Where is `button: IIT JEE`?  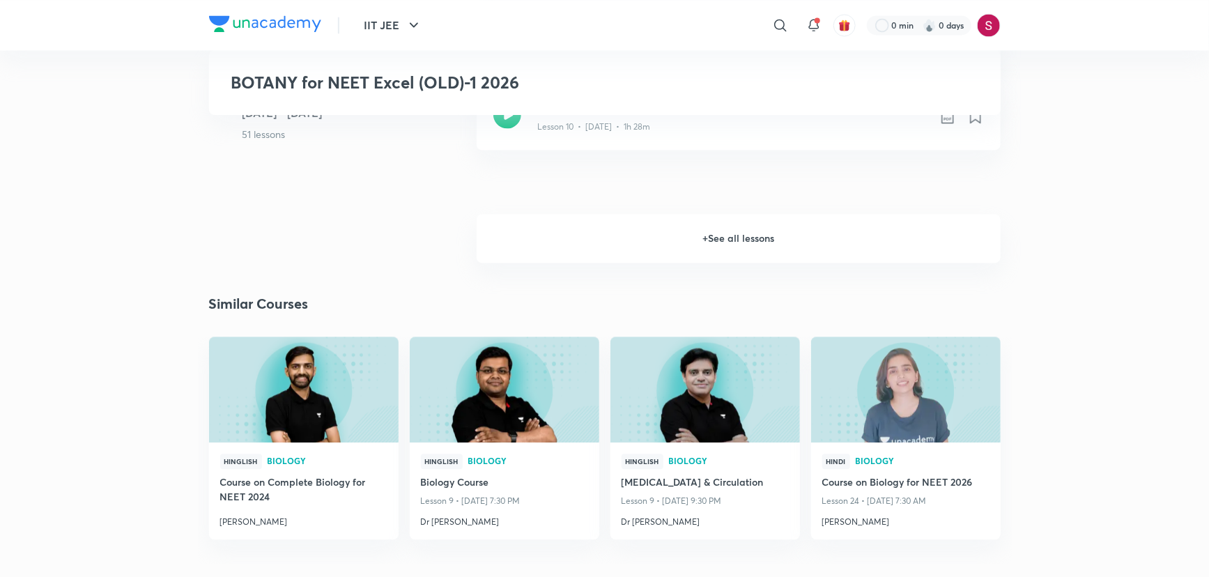
button: IIT JEE is located at coordinates (393, 25).